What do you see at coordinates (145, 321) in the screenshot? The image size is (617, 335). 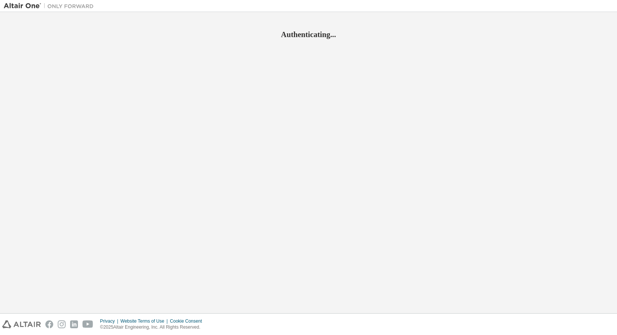 I see `div: Website Terms of Use` at bounding box center [145, 321].